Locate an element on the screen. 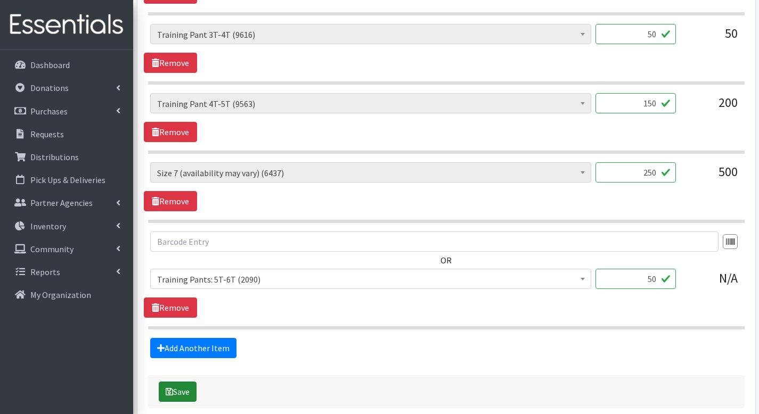 The width and height of the screenshot is (759, 414). p: Inventory is located at coordinates (48, 226).